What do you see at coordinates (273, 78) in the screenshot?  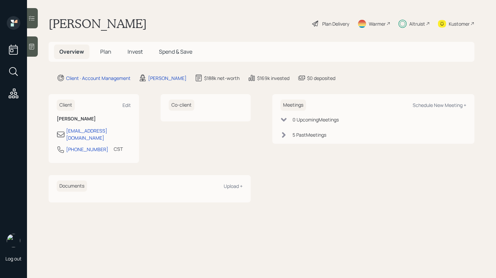 I see `div: $169k invested` at bounding box center [273, 78].